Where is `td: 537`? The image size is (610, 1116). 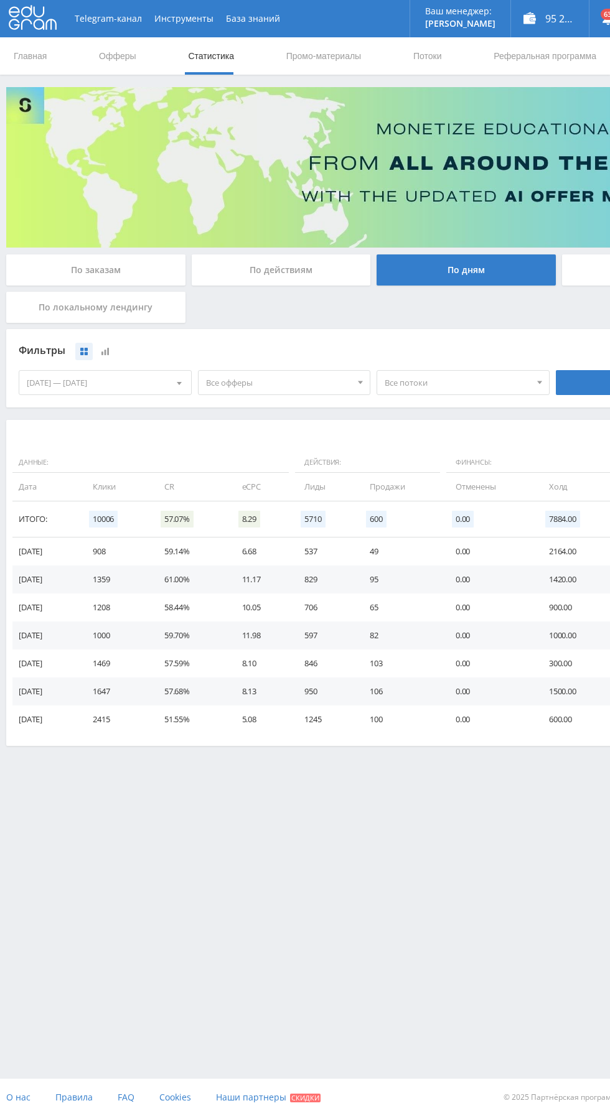
td: 537 is located at coordinates (324, 551).